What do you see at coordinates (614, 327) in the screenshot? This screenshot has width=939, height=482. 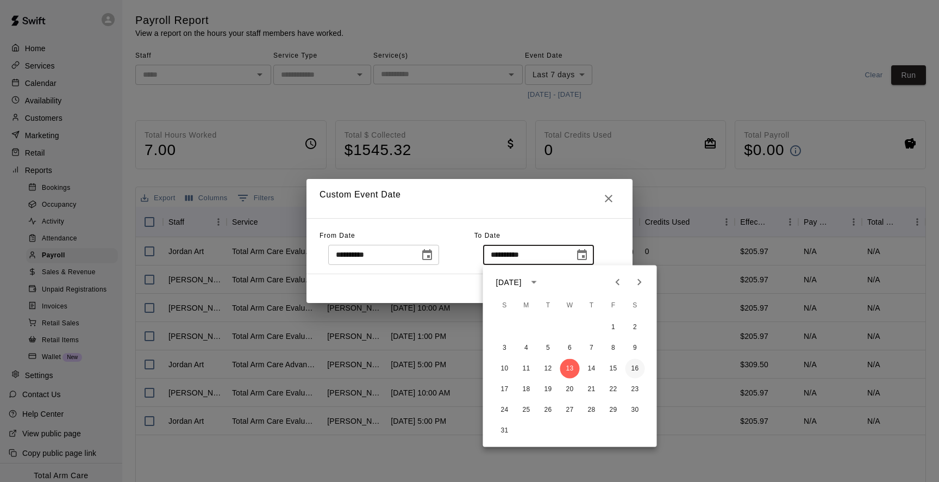 I see `button: 1` at bounding box center [614, 327].